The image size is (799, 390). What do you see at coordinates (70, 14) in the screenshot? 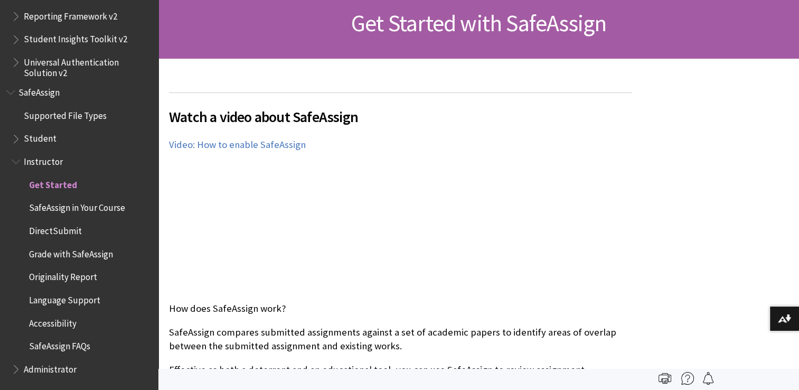
I see `span: Reporting Framework v2` at bounding box center [70, 14].